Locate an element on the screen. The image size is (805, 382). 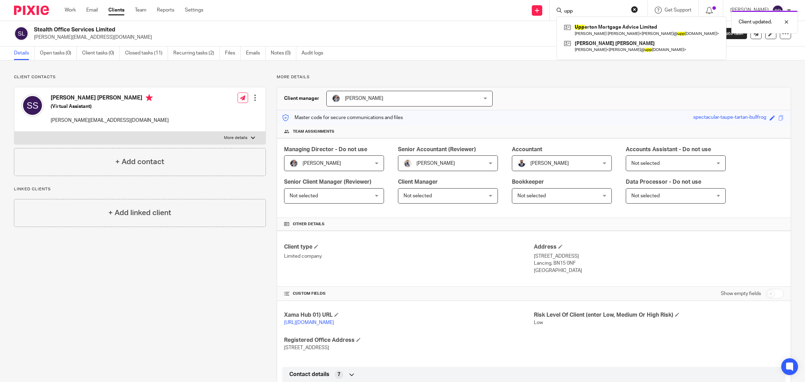
i: Primary is located at coordinates (149, 98).